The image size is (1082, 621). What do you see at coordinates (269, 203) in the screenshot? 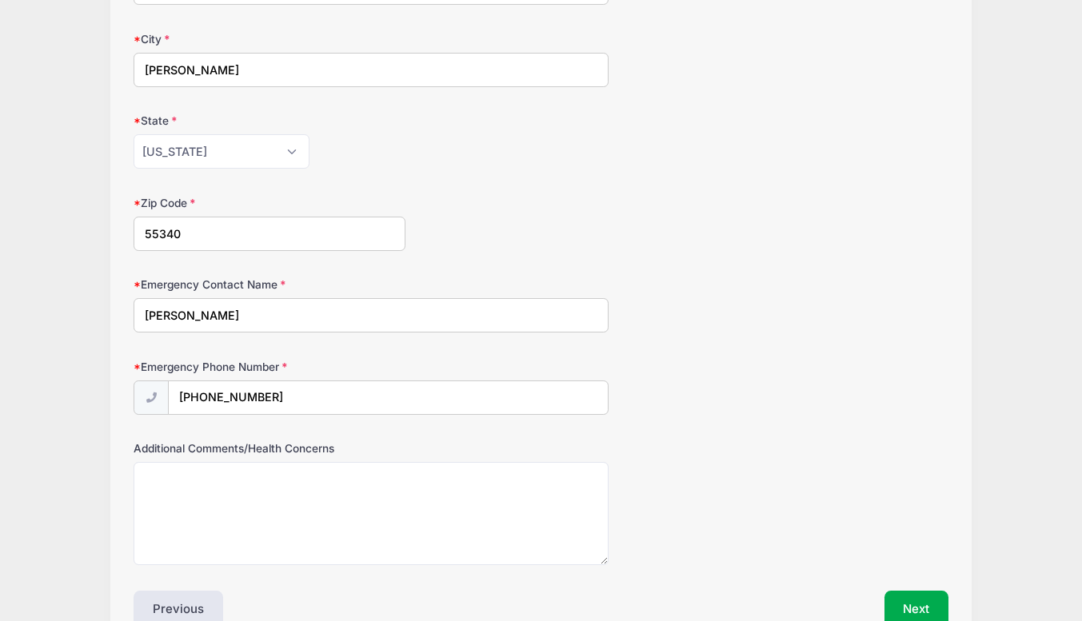
I see `label: Zip Code` at bounding box center [269, 203].